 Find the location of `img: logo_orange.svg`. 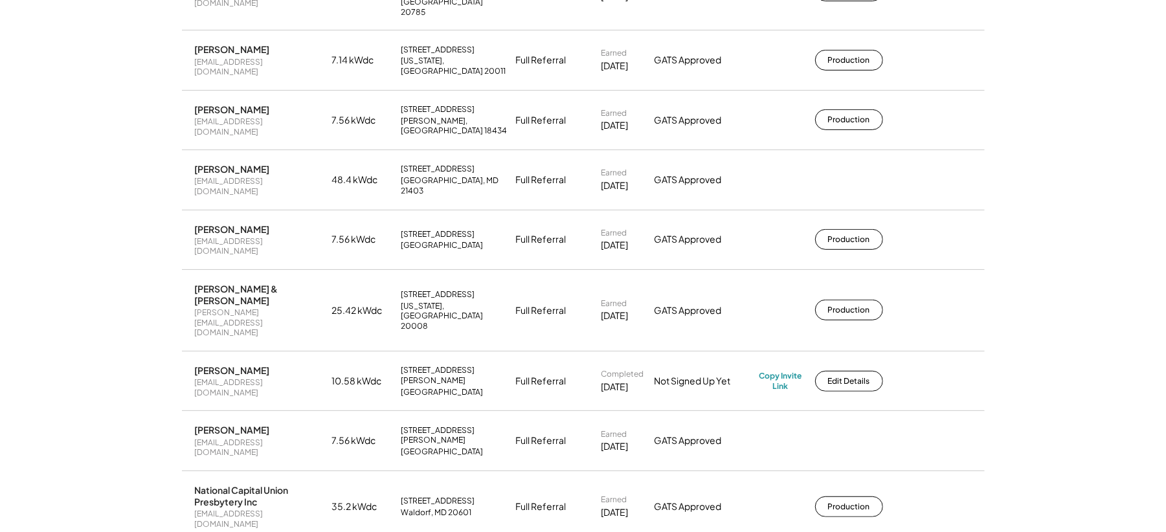

img: logo_orange.svg is located at coordinates (26, 26).